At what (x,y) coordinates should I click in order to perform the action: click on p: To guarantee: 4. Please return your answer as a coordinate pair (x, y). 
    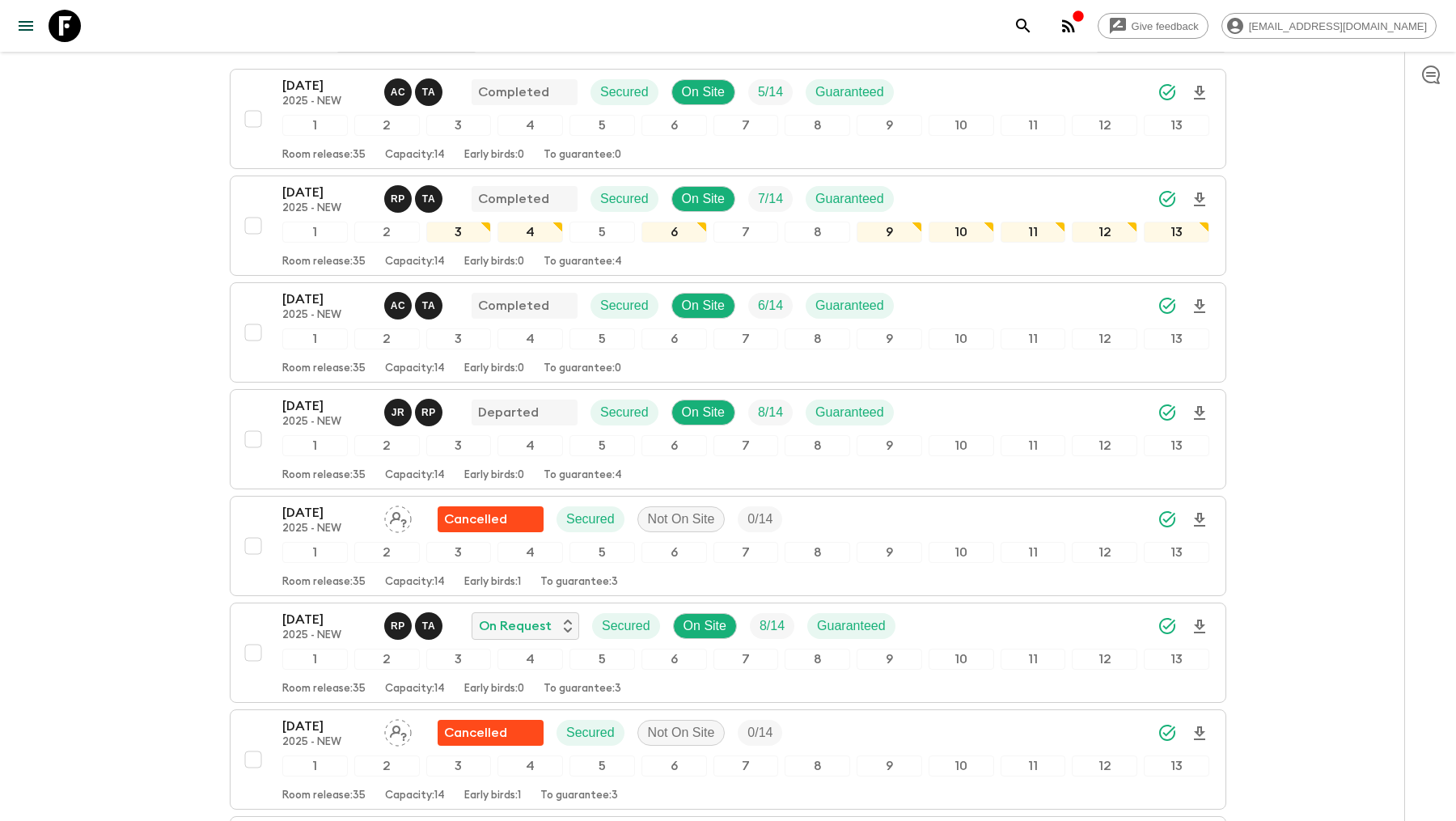
    Looking at the image, I should click on (583, 476).